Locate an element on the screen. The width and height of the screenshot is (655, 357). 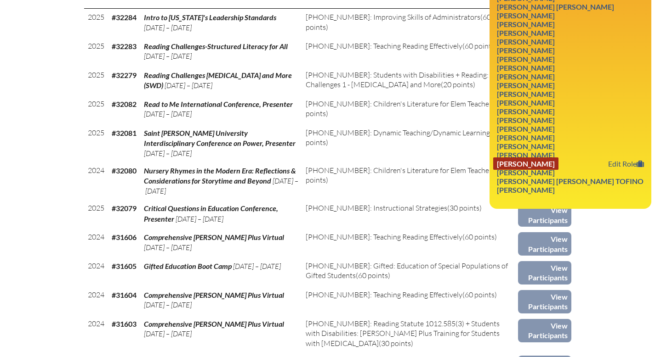
td: (20 points) is located at coordinates (410, 81).